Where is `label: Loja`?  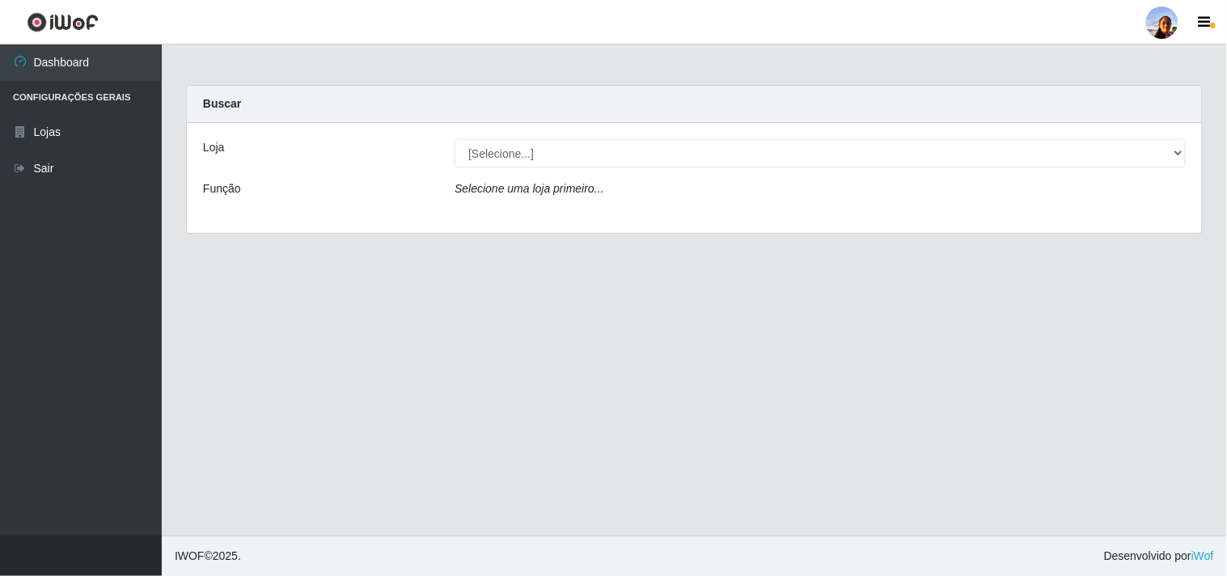 label: Loja is located at coordinates (214, 147).